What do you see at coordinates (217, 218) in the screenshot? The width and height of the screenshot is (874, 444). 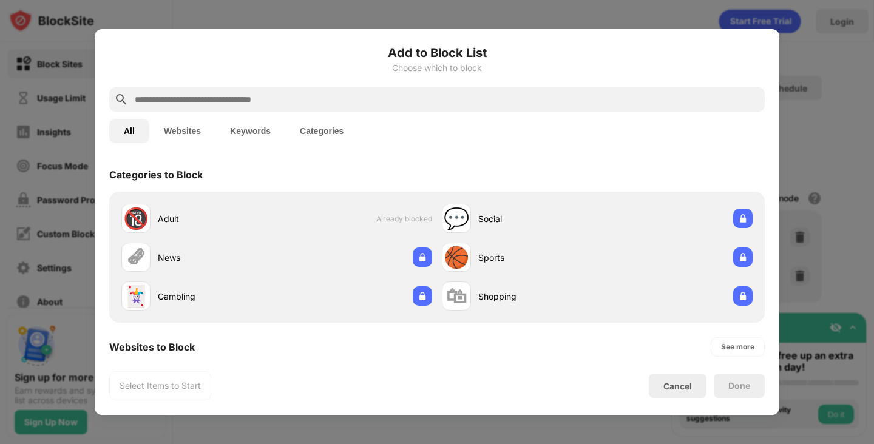 I see `div: Adult` at bounding box center [217, 218].